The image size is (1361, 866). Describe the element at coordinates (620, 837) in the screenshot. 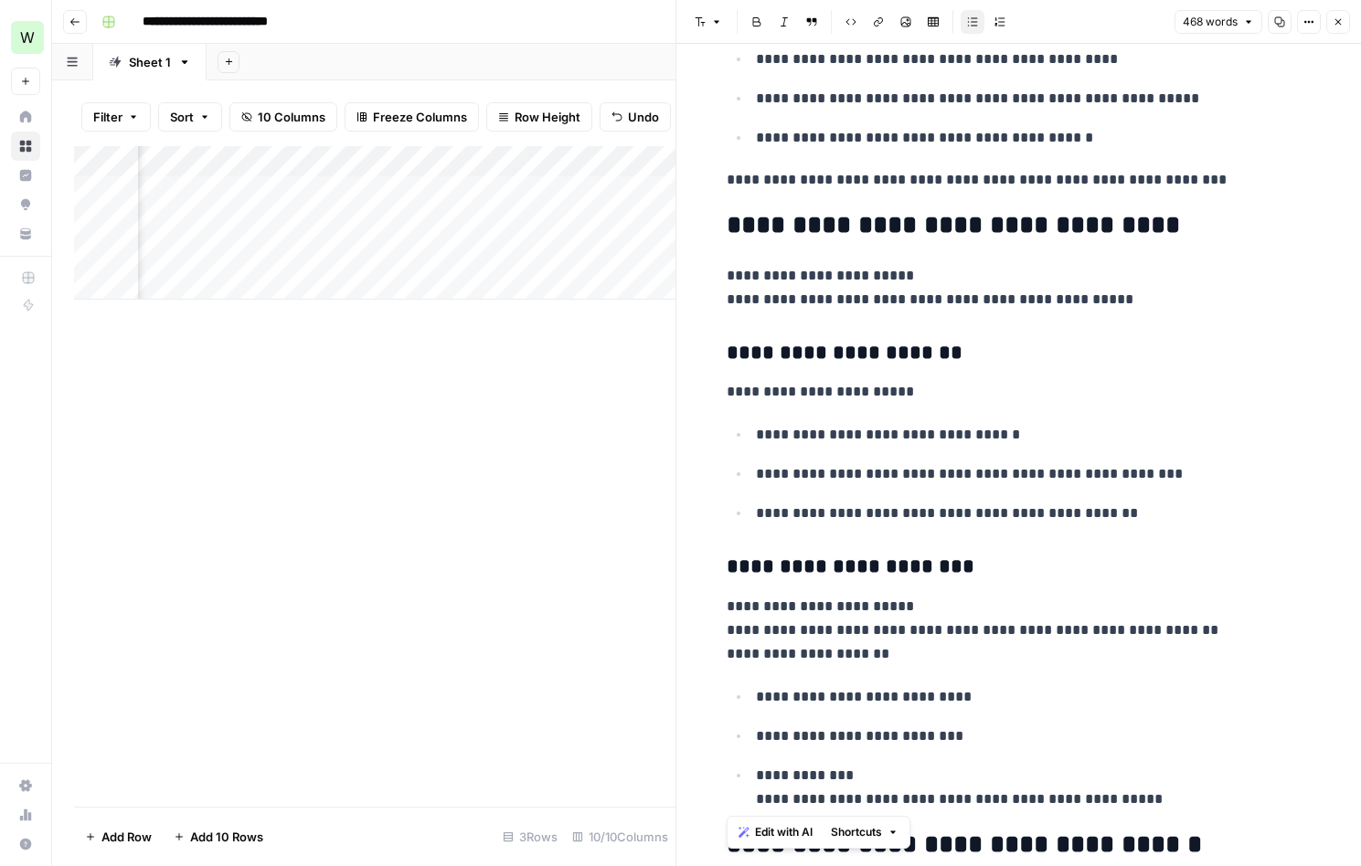

I see `div: 10/10 Columns` at that location.